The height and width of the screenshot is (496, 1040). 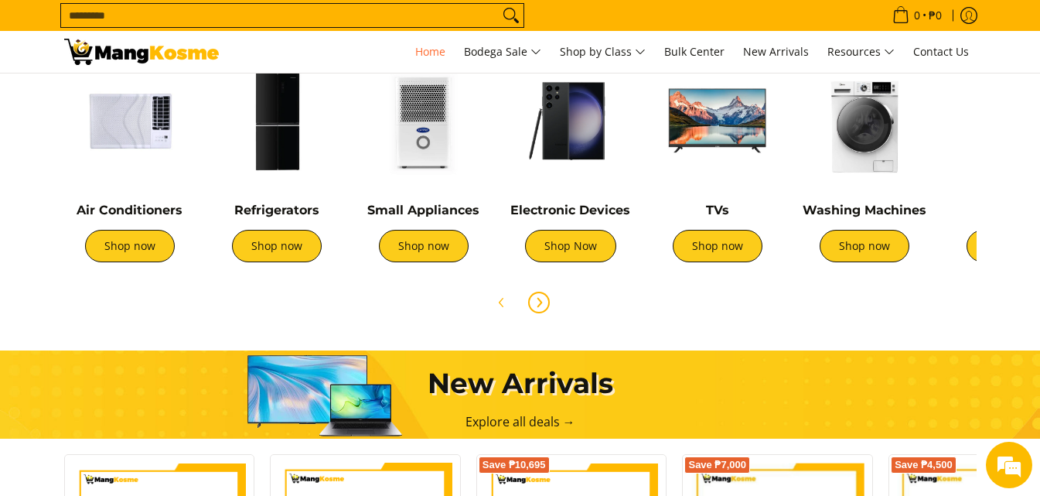 What do you see at coordinates (142, 52) in the screenshot?
I see `img: Mang Kosme: Your Home Appliances Warehouse Sale Partner!` at bounding box center [142, 52].